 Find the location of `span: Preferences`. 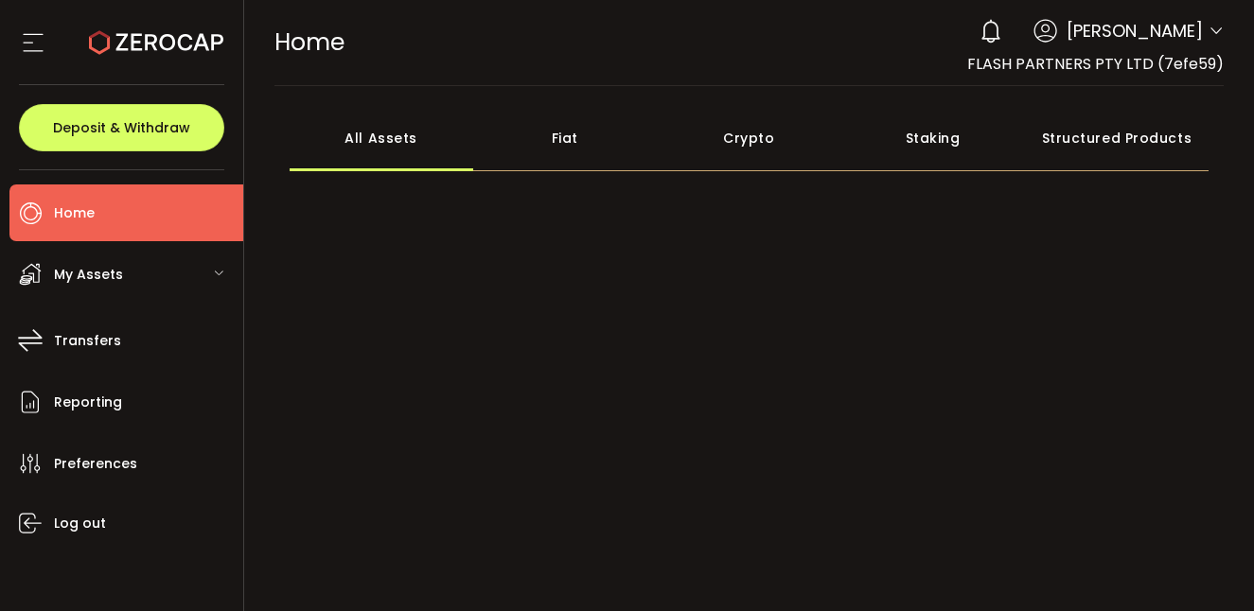

span: Preferences is located at coordinates (96, 464).